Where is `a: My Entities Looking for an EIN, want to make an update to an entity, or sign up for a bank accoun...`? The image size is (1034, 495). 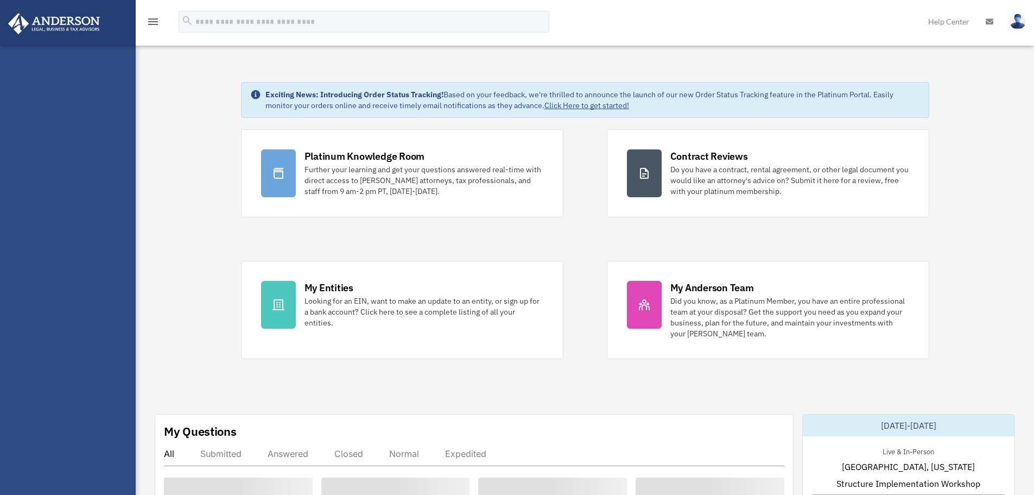 a: My Entities Looking for an EIN, want to make an update to an entity, or sign up for a bank accoun... is located at coordinates (402, 309).